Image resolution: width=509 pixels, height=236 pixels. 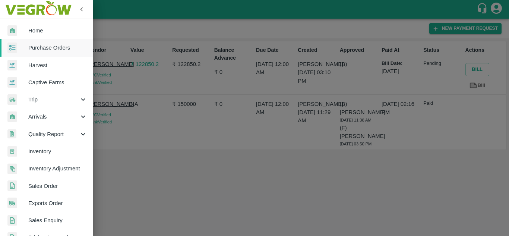 I want to click on span: Sales Order, so click(x=58, y=186).